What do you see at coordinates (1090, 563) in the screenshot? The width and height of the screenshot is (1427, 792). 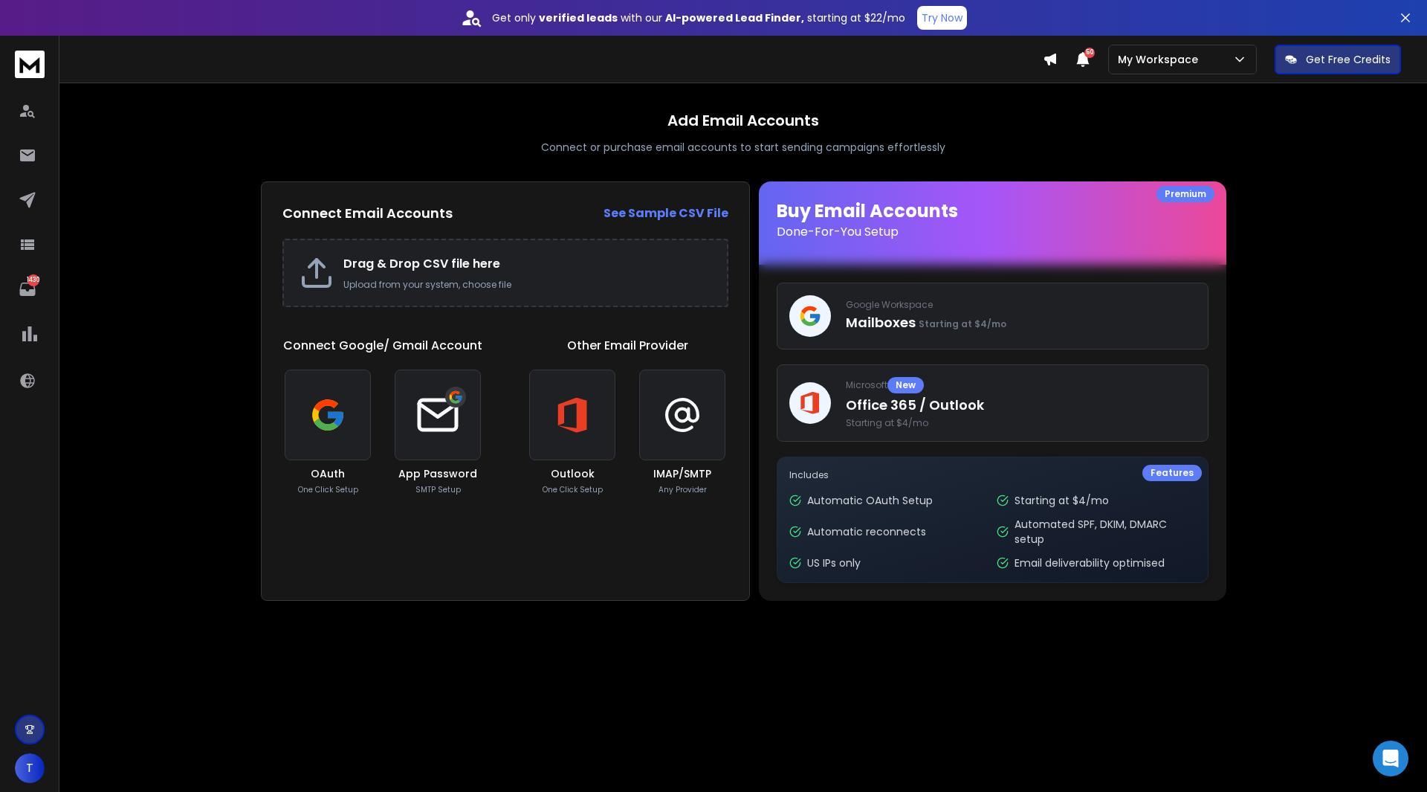 I see `p: Email deliverability optimised` at bounding box center [1090, 563].